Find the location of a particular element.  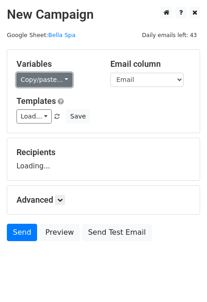

span: Daily emails left: 43 is located at coordinates (169, 35).